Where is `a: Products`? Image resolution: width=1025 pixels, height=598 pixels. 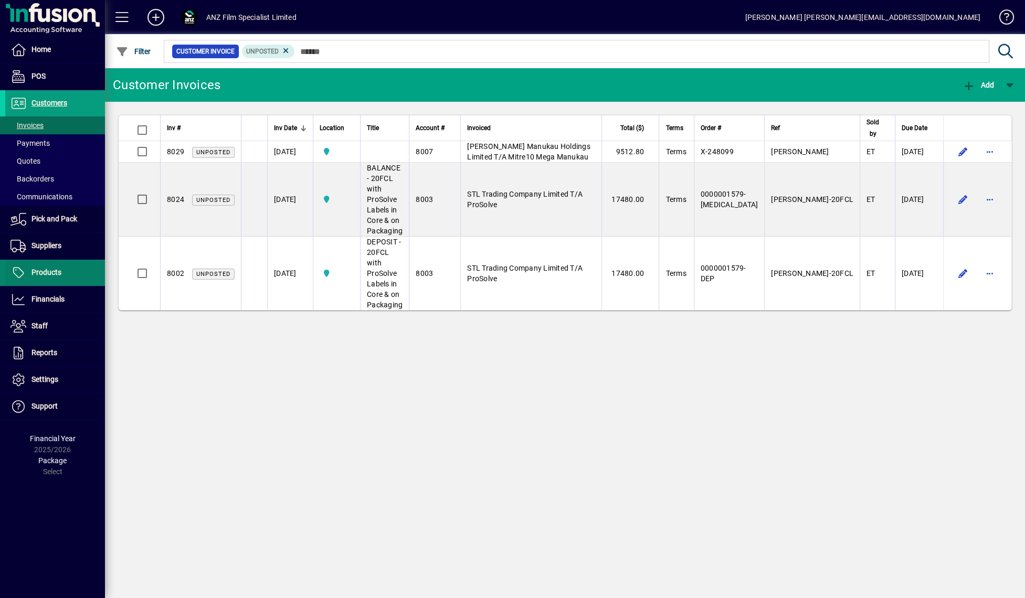 a: Products is located at coordinates (55, 273).